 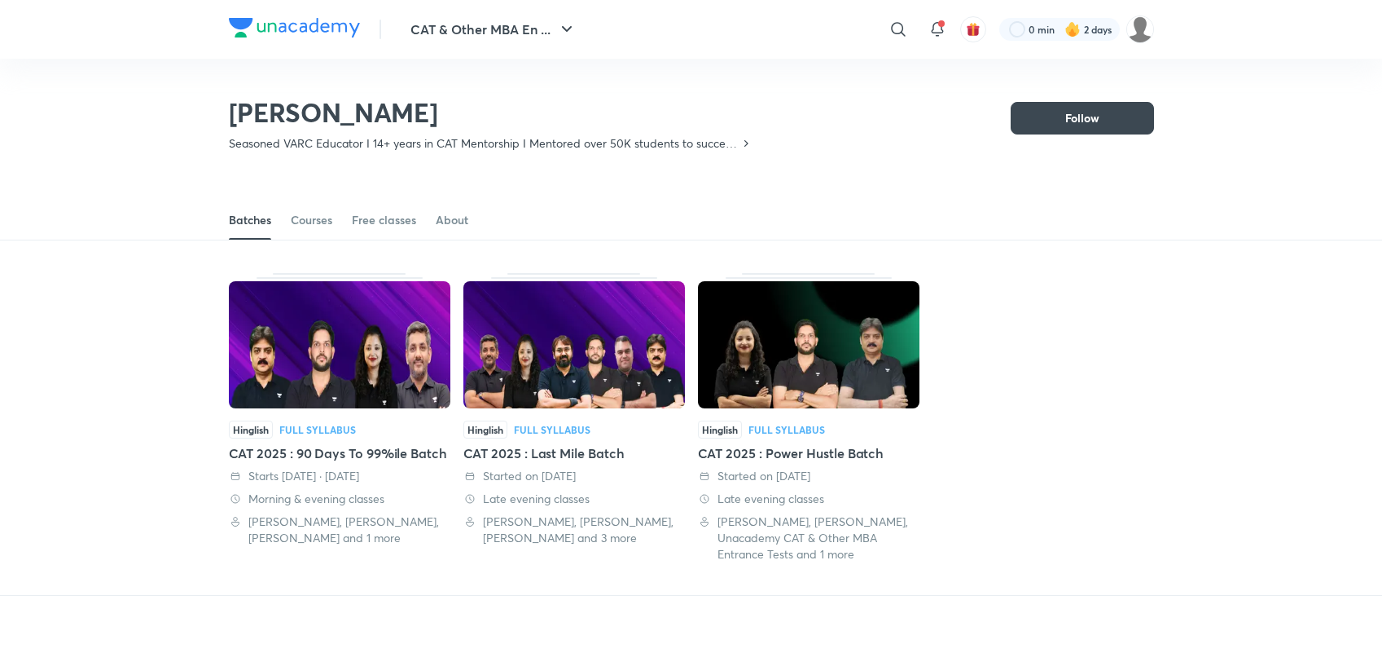 What do you see at coordinates (1083, 118) in the screenshot?
I see `span: Follow` at bounding box center [1083, 118].